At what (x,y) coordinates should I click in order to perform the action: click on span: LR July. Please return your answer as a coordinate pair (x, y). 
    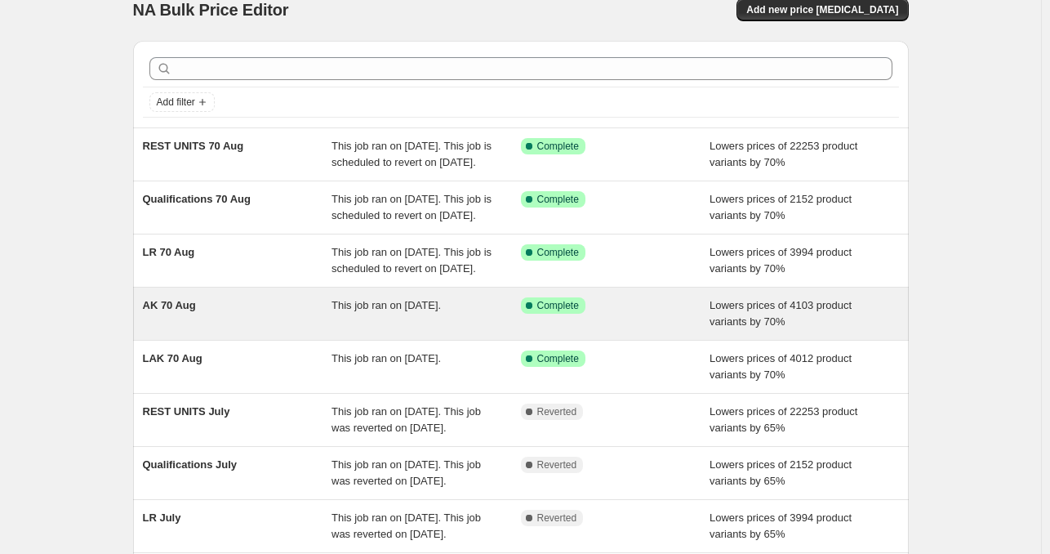
    Looking at the image, I should click on (162, 517).